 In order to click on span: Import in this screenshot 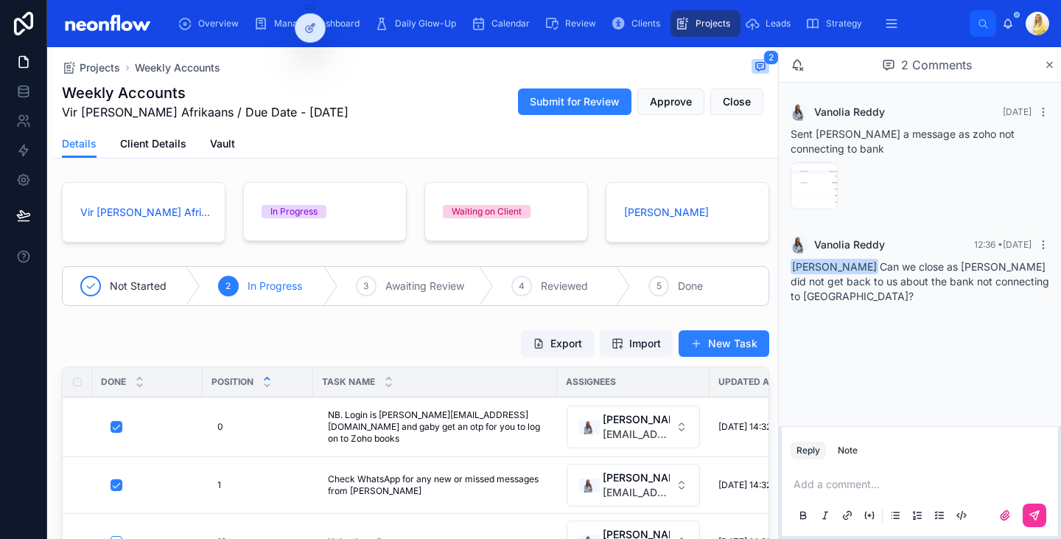, I will do `click(645, 343)`.